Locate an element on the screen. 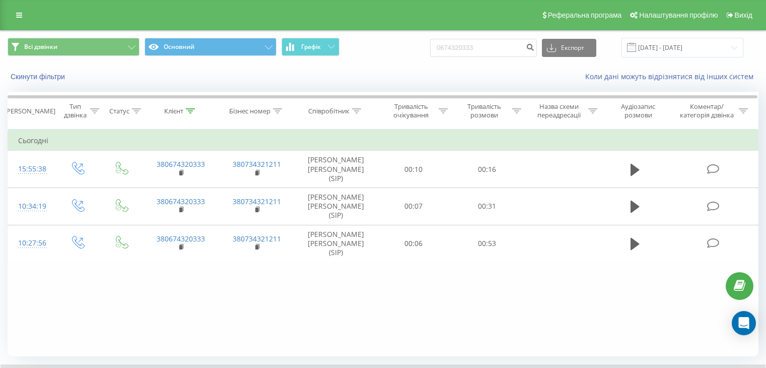  span: Графік is located at coordinates (311, 47).